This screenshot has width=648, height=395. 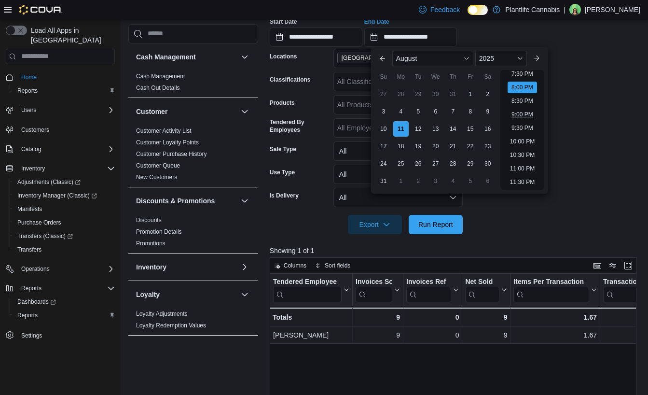 I want to click on h3: Loyalty, so click(x=148, y=295).